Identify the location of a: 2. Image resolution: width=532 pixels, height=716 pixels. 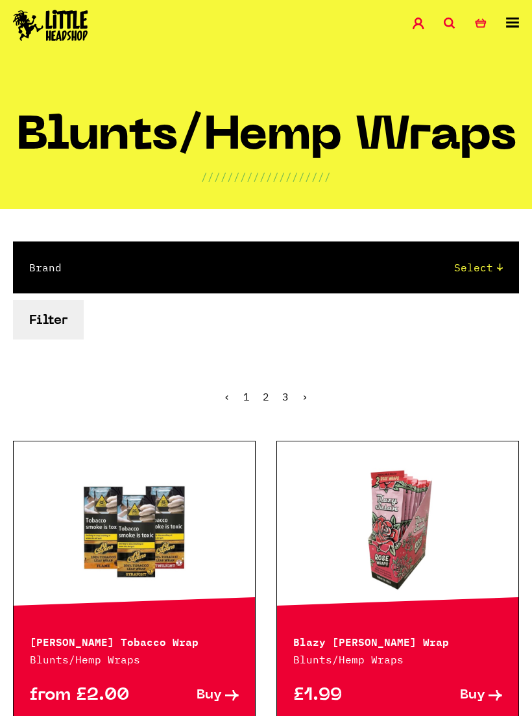
(266, 396).